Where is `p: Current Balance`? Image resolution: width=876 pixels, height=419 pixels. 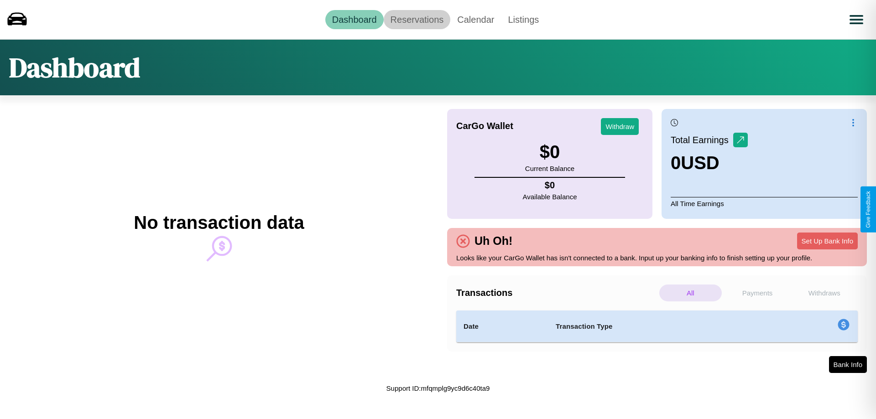 p: Current Balance is located at coordinates (550, 168).